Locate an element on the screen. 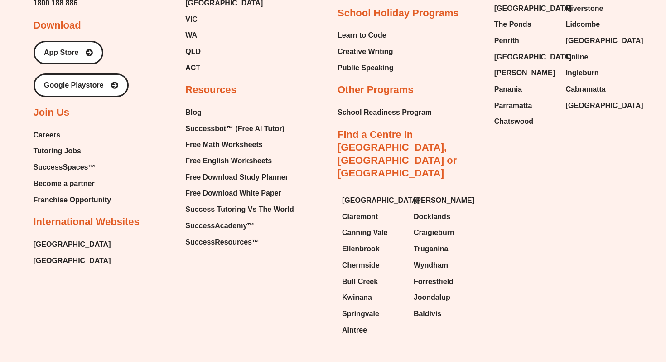 This screenshot has height=362, width=666. span: Free Download Study Planner is located at coordinates (237, 177).